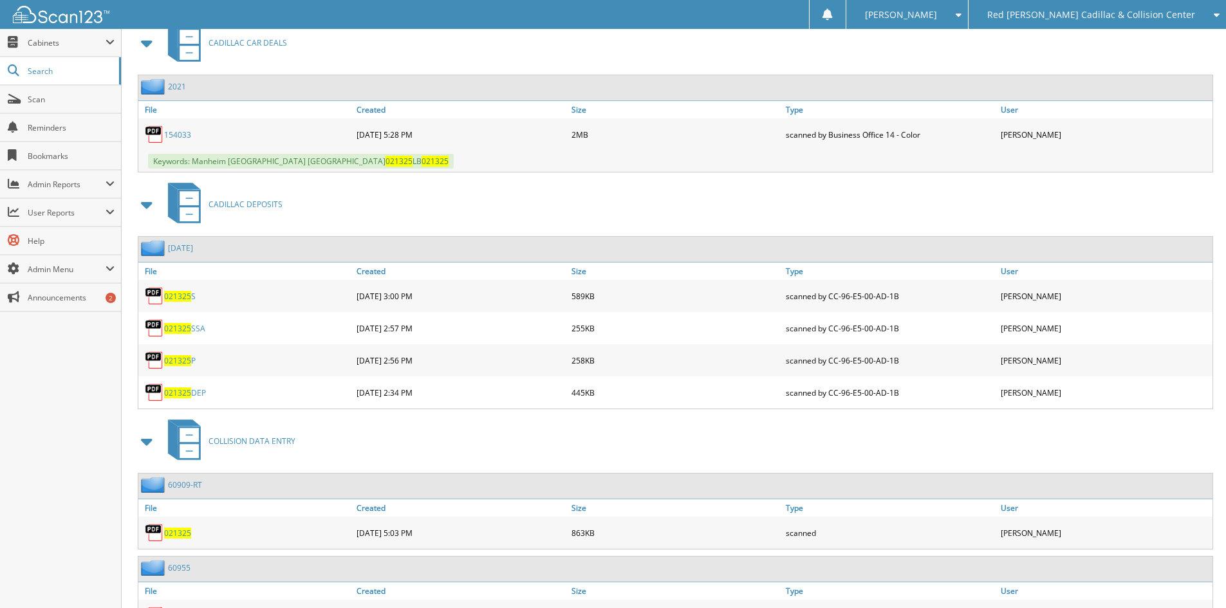  Describe the element at coordinates (70, 71) in the screenshot. I see `span: Search` at that location.